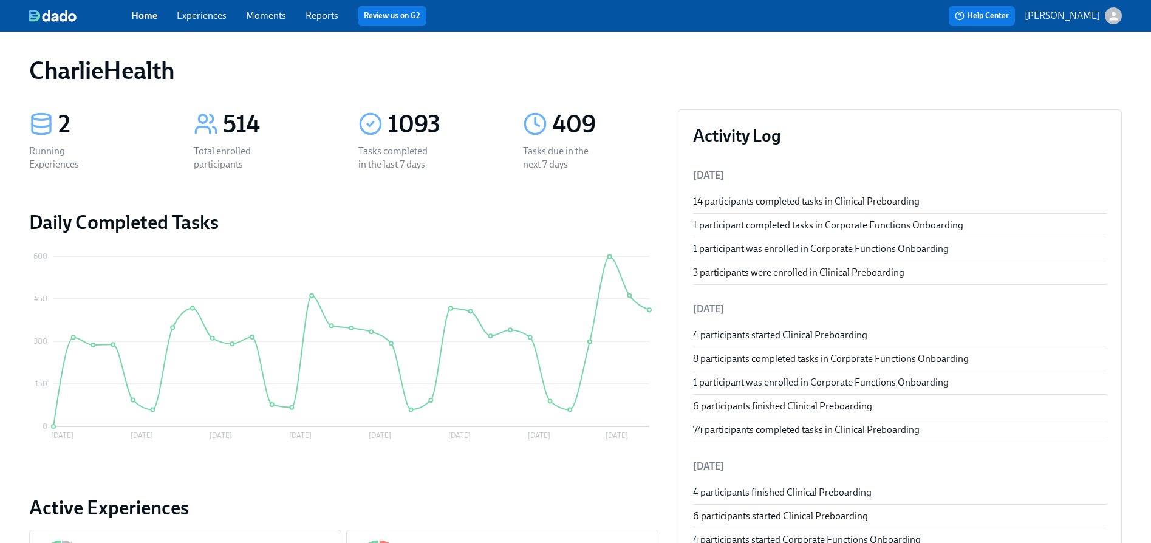 This screenshot has height=543, width=1151. Describe the element at coordinates (80, 16) in the screenshot. I see `a: dado` at that location.